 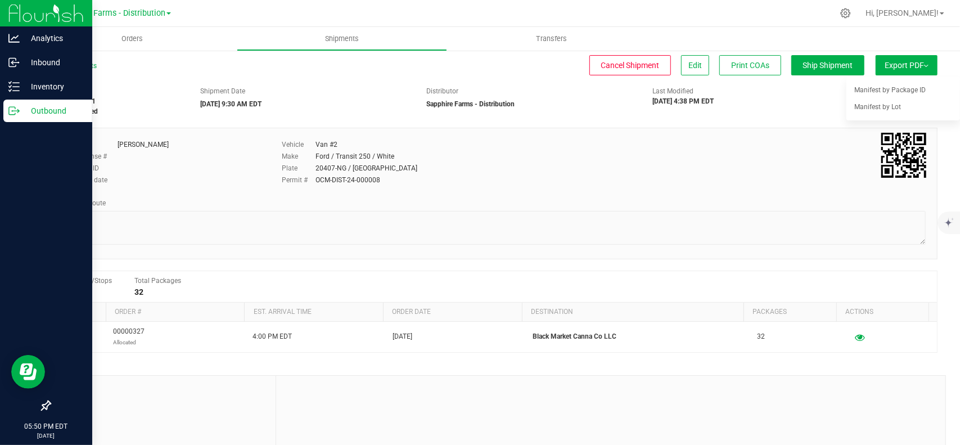 I want to click on label: Make, so click(x=299, y=156).